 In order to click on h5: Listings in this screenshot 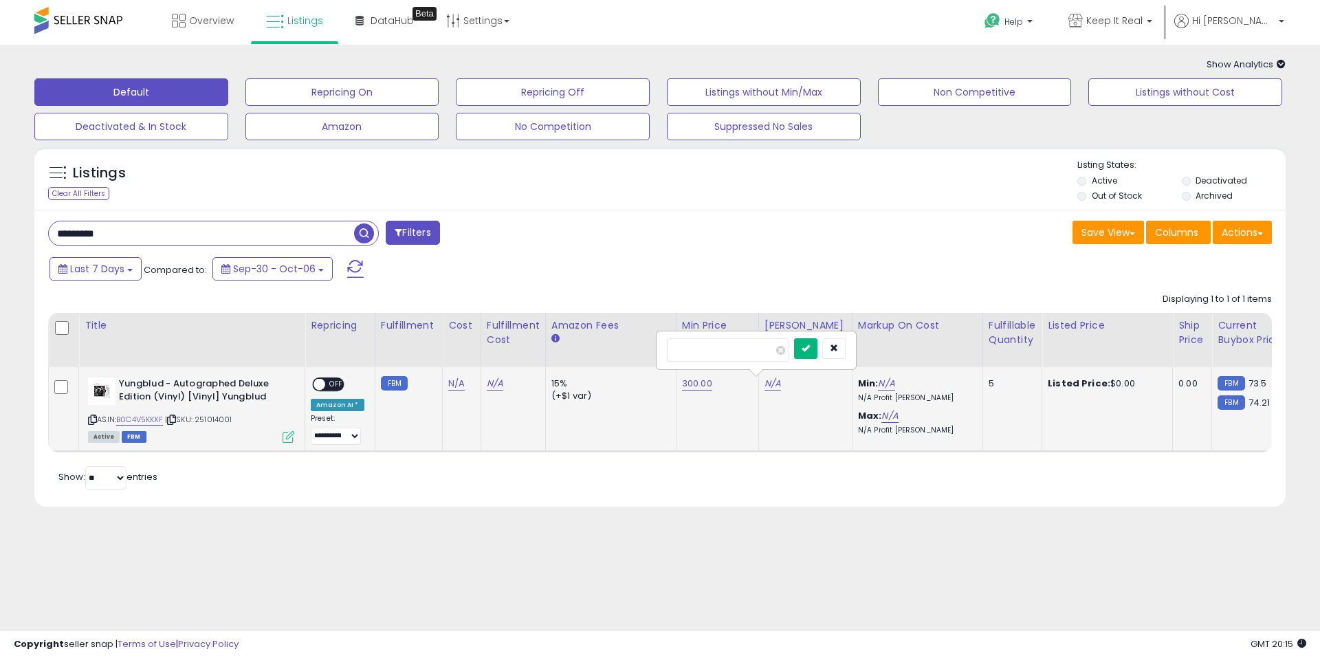, I will do `click(99, 173)`.